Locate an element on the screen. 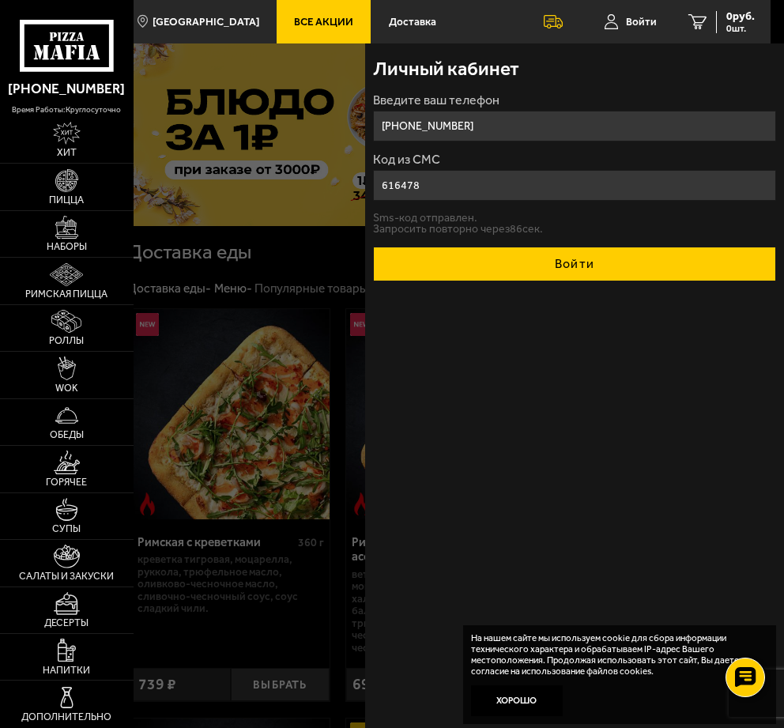 The image size is (784, 728). span: Доставка is located at coordinates (413, 22).